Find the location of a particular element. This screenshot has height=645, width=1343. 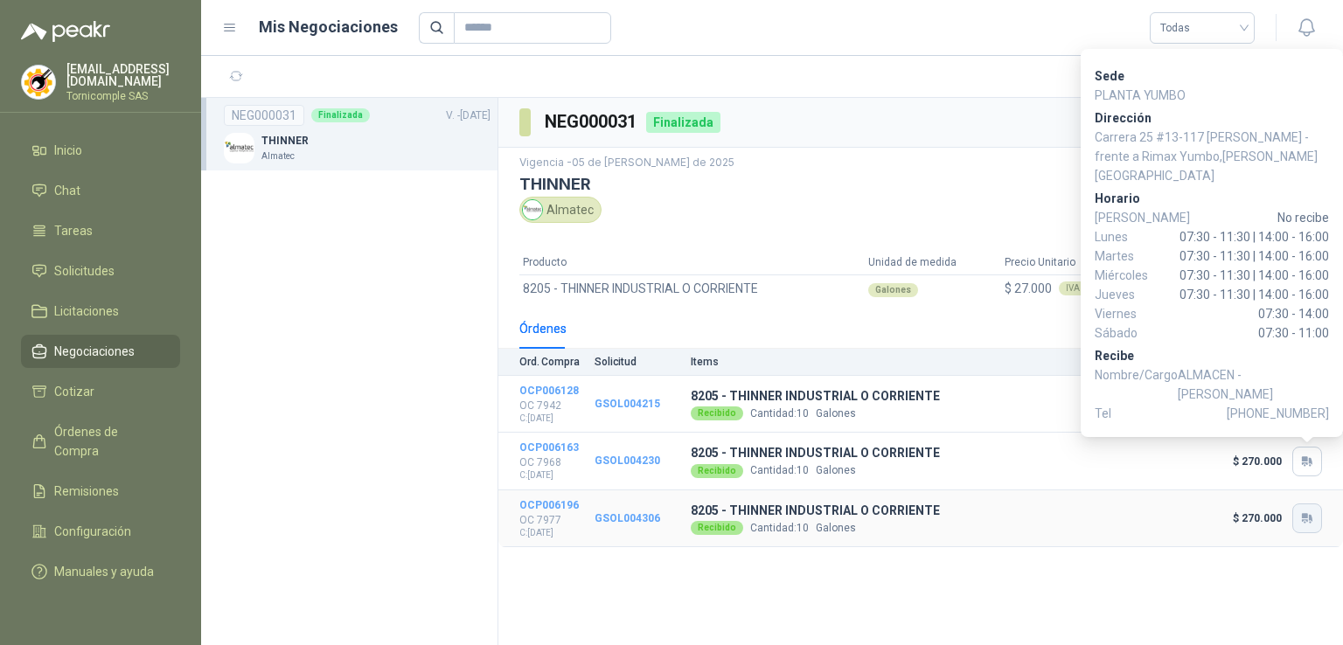

span: Martes is located at coordinates (1130, 256).